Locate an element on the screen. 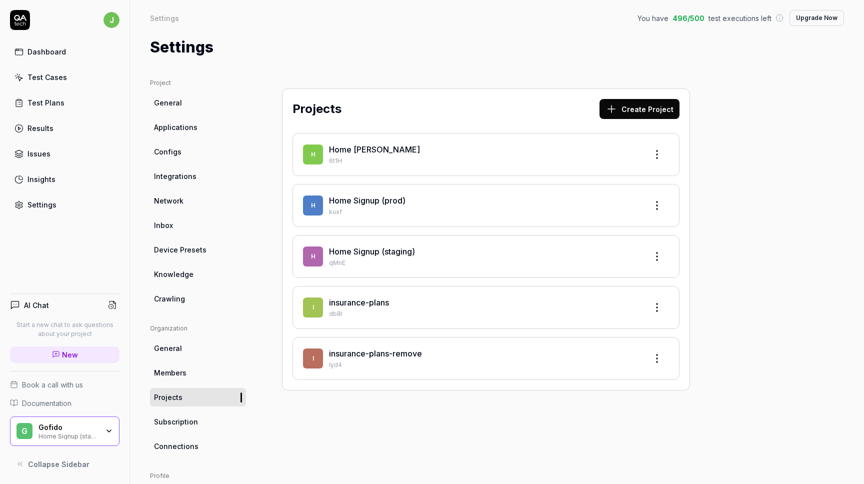 Image resolution: width=864 pixels, height=484 pixels. span: Collapse Sidebar is located at coordinates (58, 464).